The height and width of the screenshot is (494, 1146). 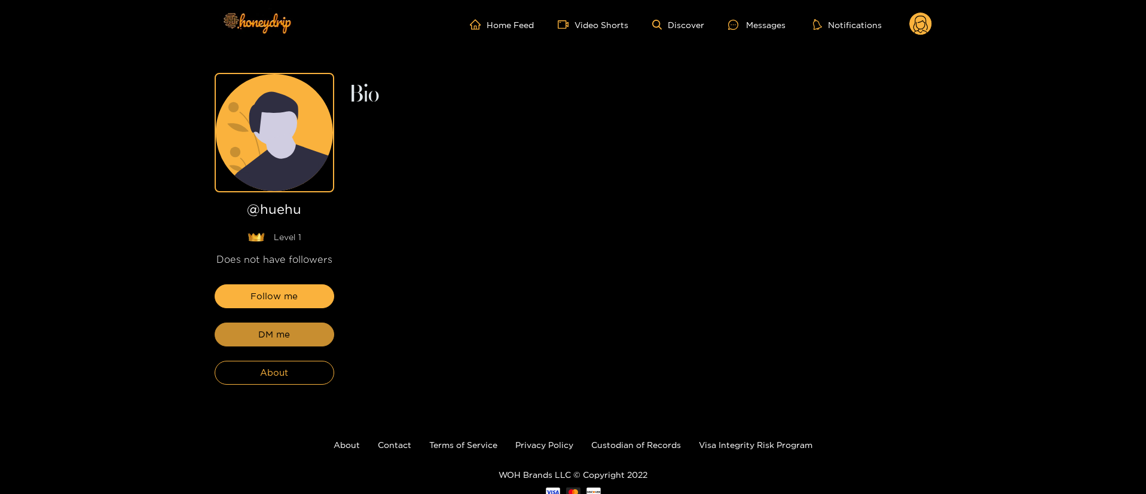 I want to click on div: Messages, so click(x=757, y=25).